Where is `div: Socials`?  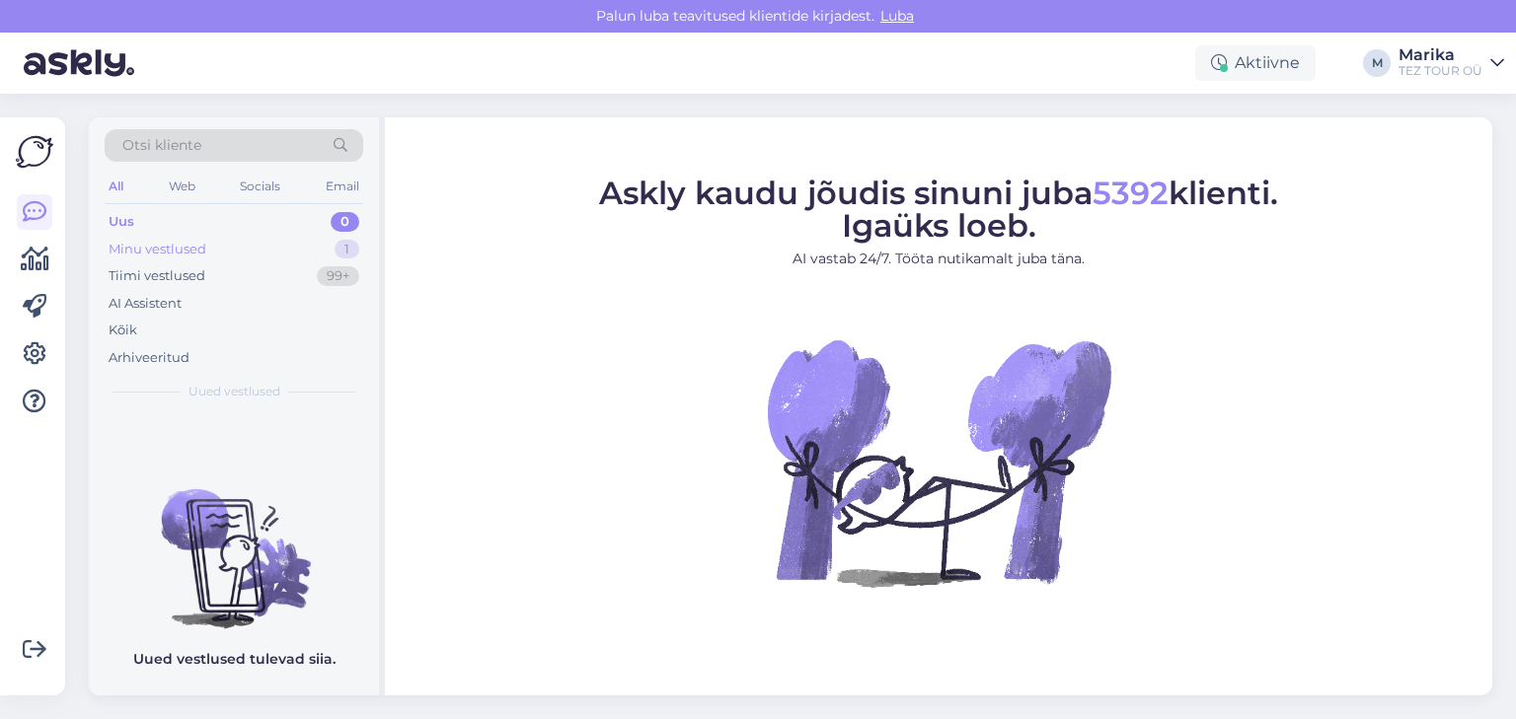
div: Socials is located at coordinates (260, 187).